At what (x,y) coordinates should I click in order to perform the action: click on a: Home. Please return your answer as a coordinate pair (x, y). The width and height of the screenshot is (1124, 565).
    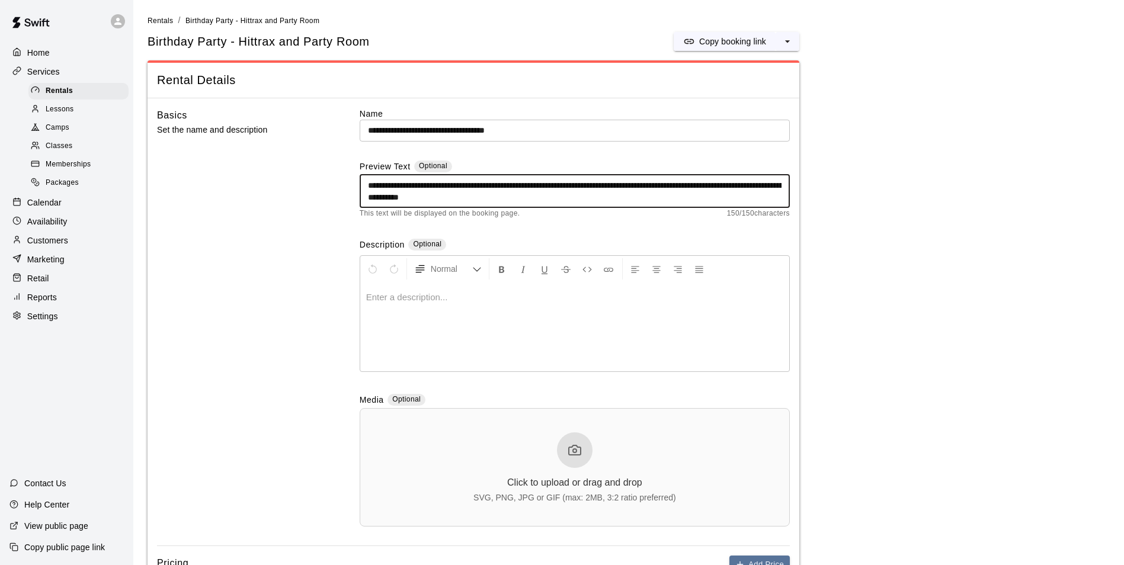
    Looking at the image, I should click on (66, 53).